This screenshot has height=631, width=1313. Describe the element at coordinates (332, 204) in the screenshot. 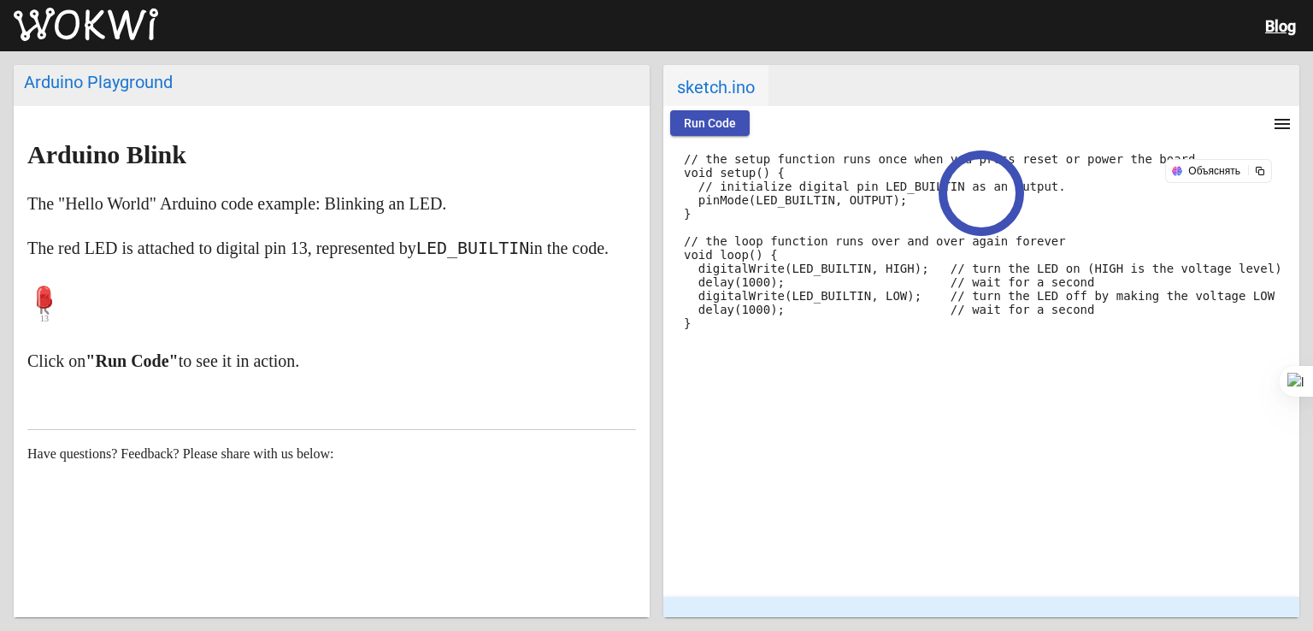

I see `p: The "Hello World" Arduino code example: Blinking an LED.` at that location.